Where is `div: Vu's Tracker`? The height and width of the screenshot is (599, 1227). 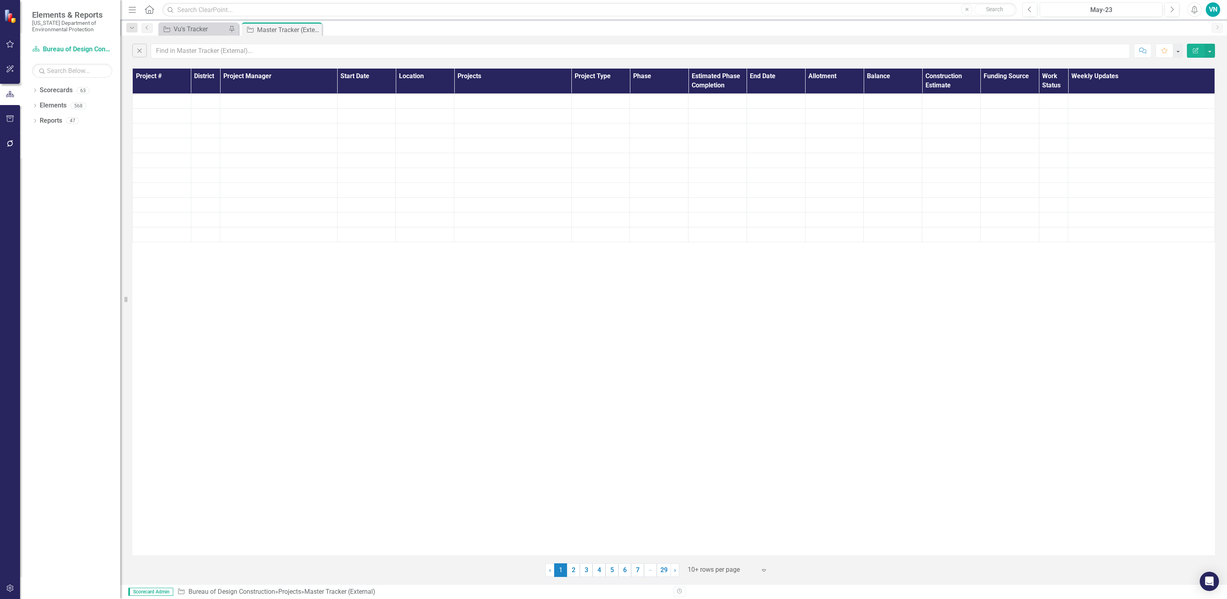 div: Vu's Tracker is located at coordinates (200, 29).